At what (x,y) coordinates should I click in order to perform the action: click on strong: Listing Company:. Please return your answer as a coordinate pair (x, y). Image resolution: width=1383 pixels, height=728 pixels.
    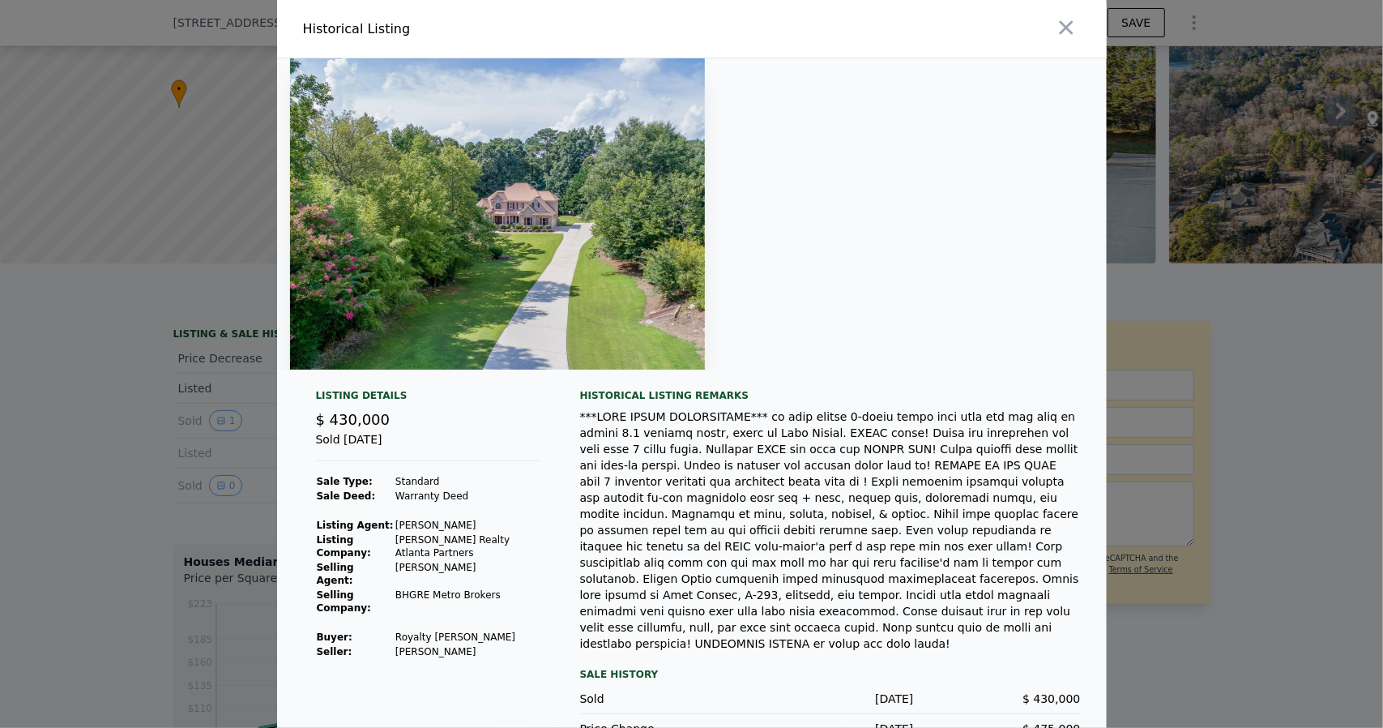
    Looking at the image, I should click on (344, 546).